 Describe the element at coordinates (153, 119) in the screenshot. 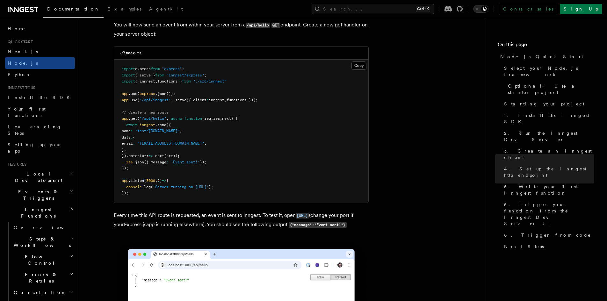

I see `span: "/api/hello"` at that location.